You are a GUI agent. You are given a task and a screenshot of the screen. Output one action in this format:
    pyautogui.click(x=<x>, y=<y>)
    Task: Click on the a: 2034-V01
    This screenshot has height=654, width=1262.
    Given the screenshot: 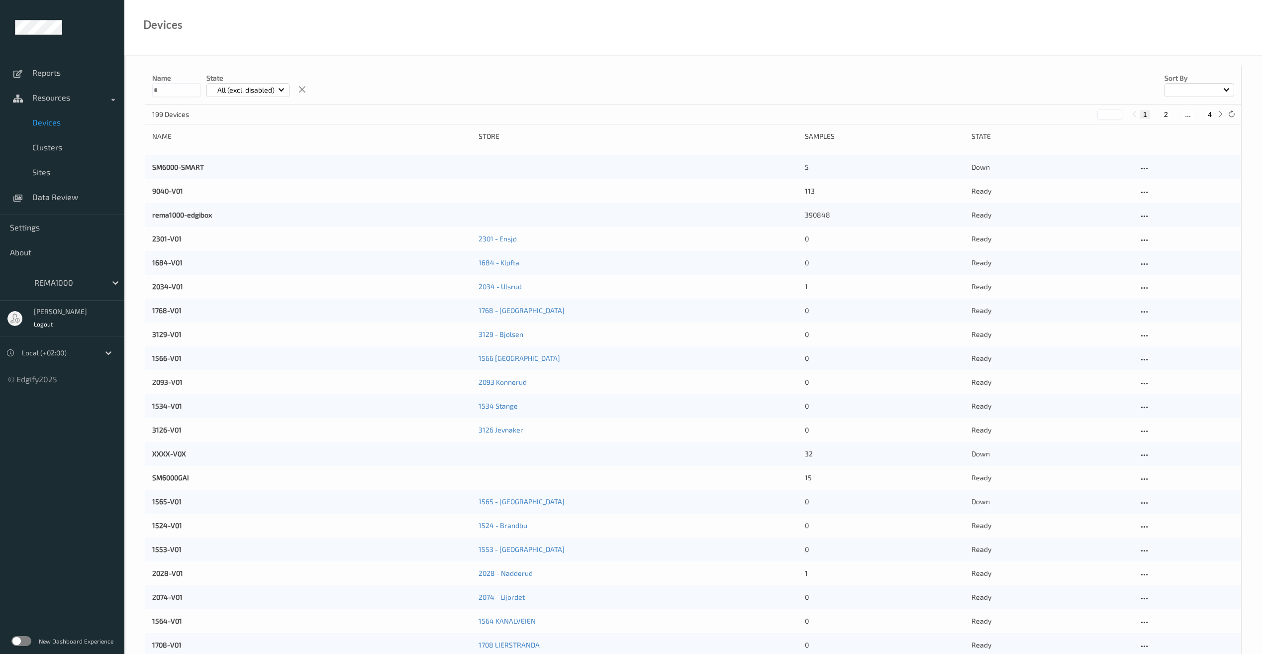 What is the action you would take?
    pyautogui.click(x=168, y=286)
    